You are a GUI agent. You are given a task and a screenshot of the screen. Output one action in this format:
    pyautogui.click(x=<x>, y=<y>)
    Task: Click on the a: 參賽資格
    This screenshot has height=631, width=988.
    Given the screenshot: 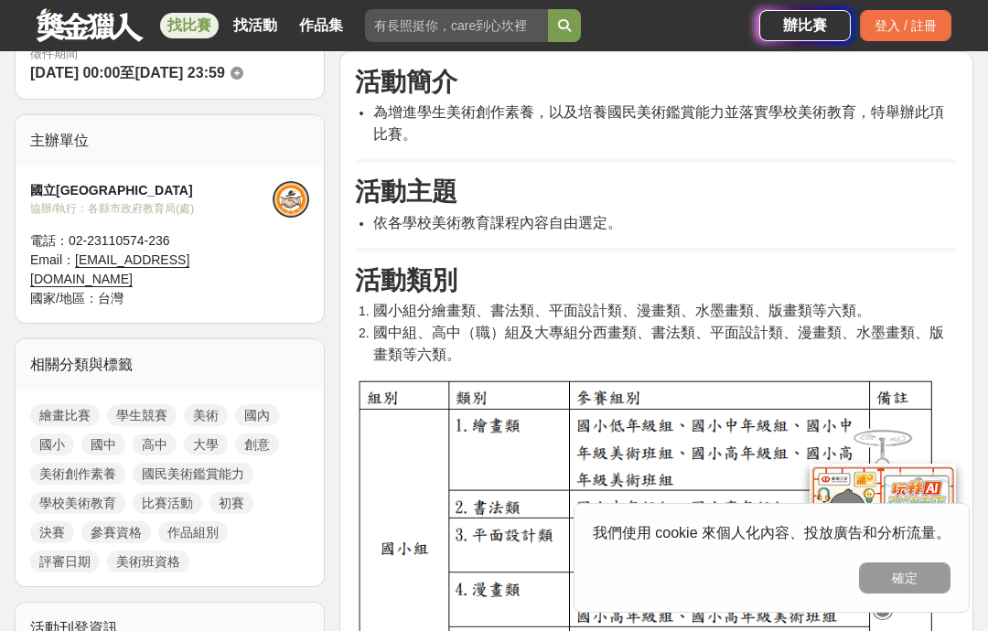 What is the action you would take?
    pyautogui.click(x=116, y=533)
    